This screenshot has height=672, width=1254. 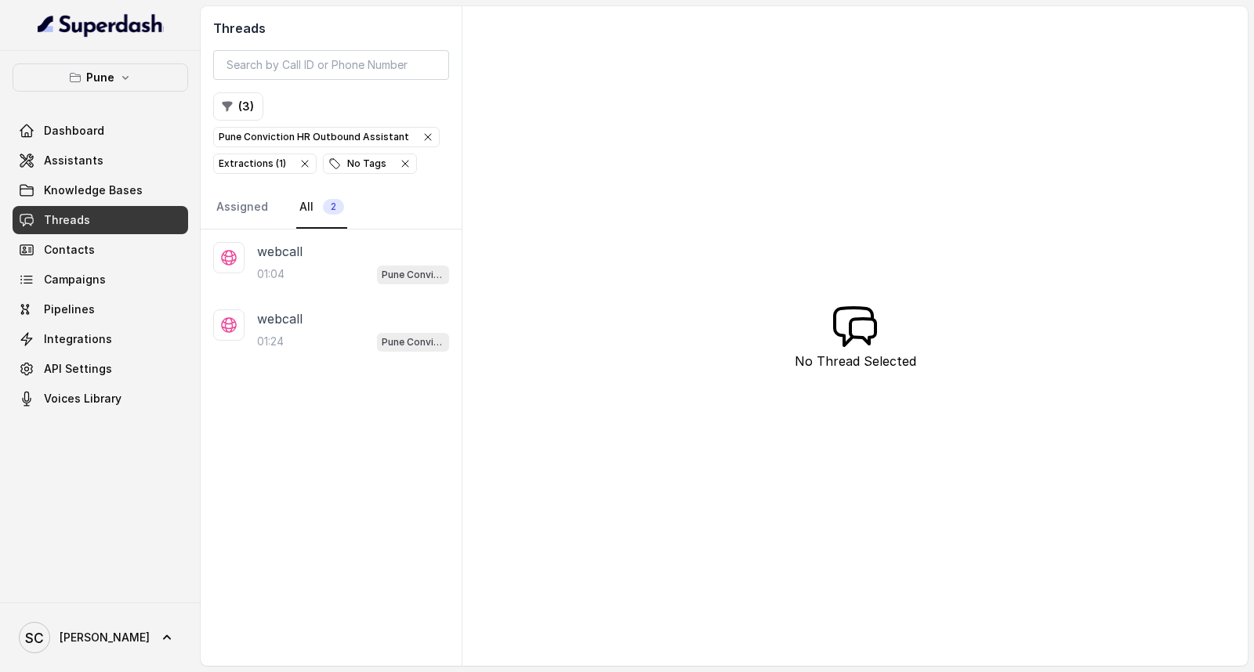 I want to click on span: Integrations, so click(x=78, y=339).